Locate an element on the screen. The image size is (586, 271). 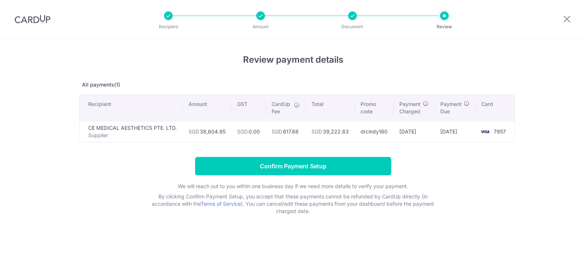
th: Promo code is located at coordinates (374, 108).